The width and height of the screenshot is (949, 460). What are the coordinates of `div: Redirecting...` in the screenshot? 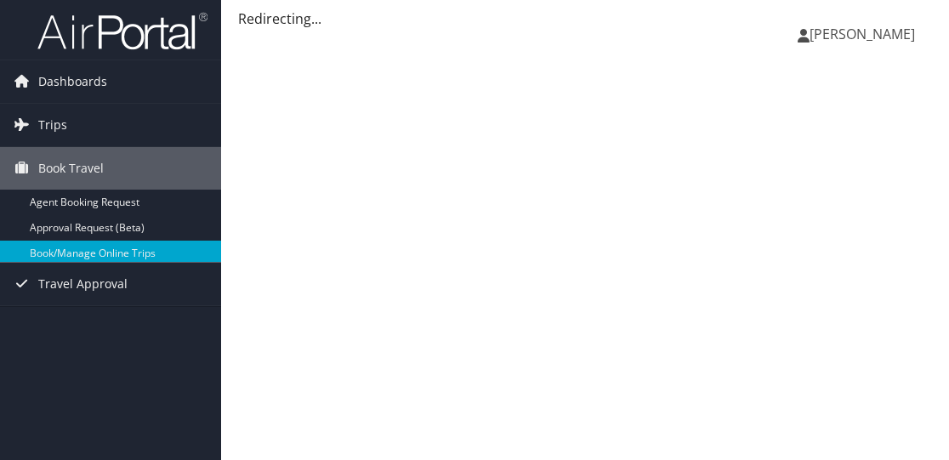 It's located at (585, 19).